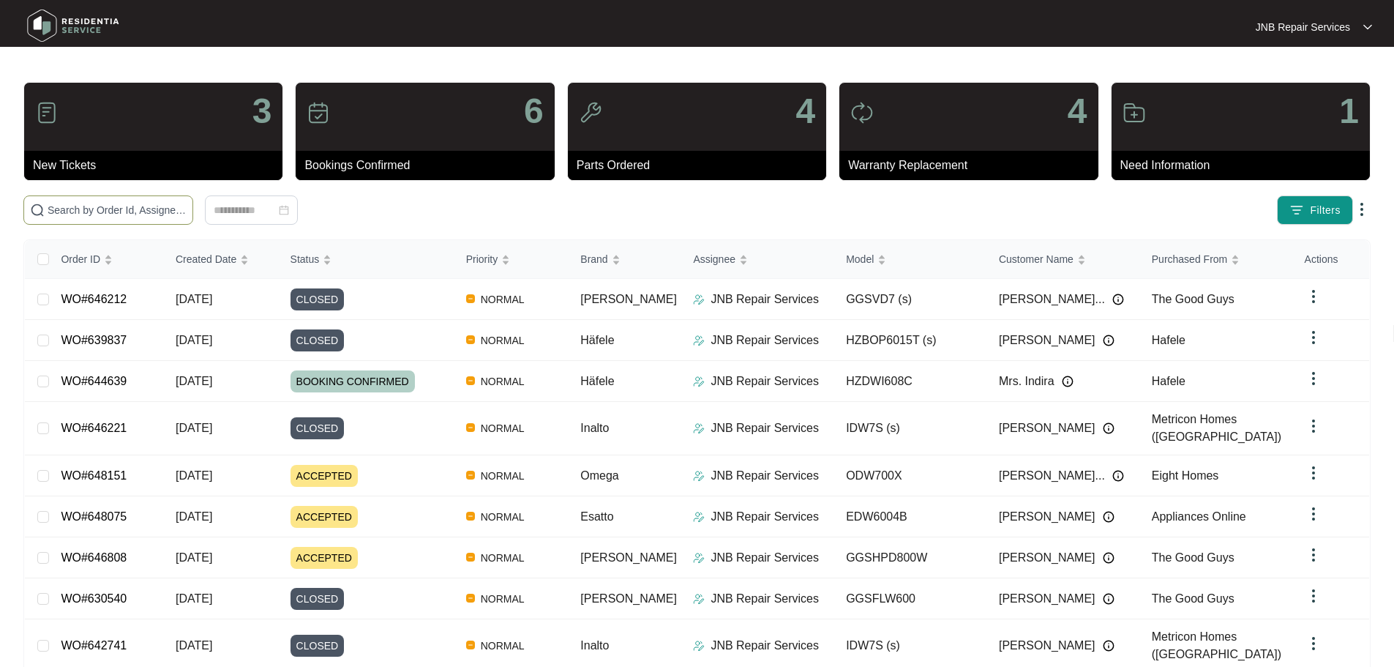 The height and width of the screenshot is (667, 1394). What do you see at coordinates (910, 299) in the screenshot?
I see `td: GGSVD7 (s)` at bounding box center [910, 299].